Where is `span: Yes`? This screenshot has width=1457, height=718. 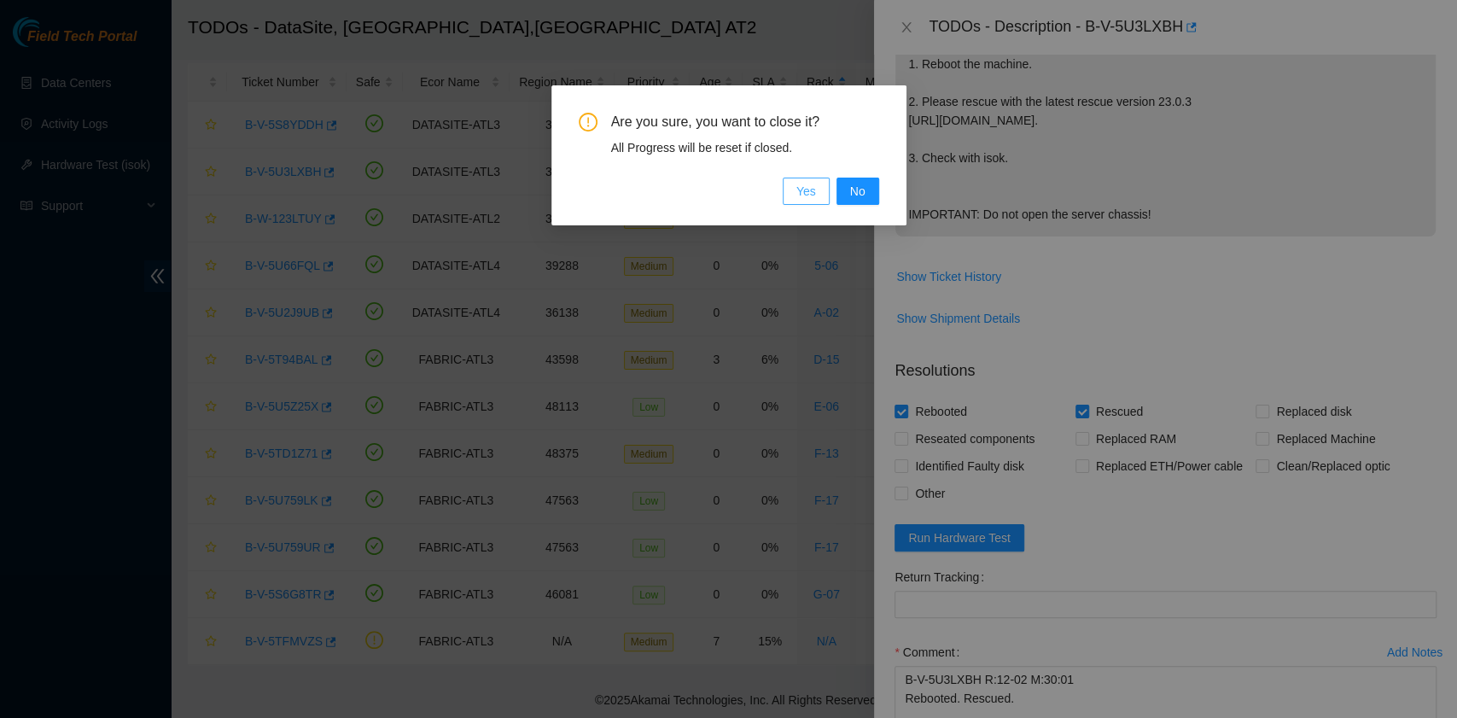 span: Yes is located at coordinates (805, 191).